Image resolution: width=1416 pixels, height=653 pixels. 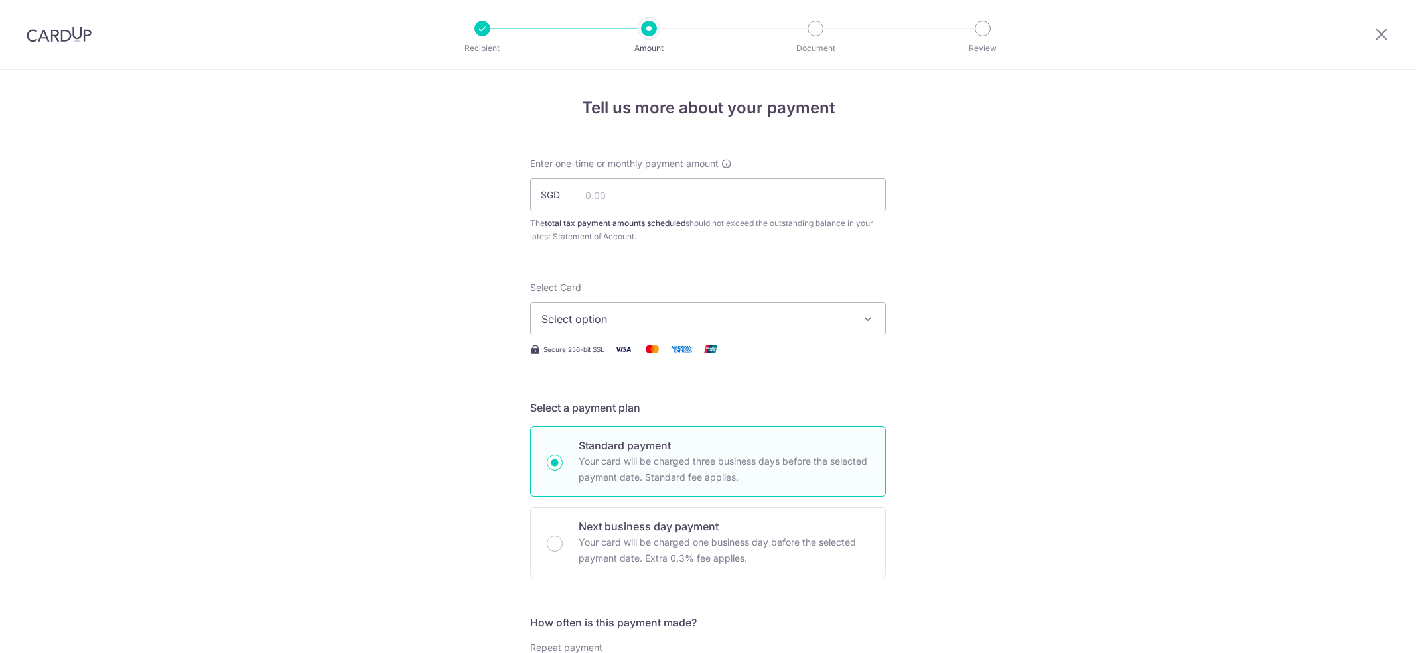 What do you see at coordinates (708, 230) in the screenshot?
I see `div: The should not exceed the outstanding balance in your latest Statement of Account.` at bounding box center [708, 230].